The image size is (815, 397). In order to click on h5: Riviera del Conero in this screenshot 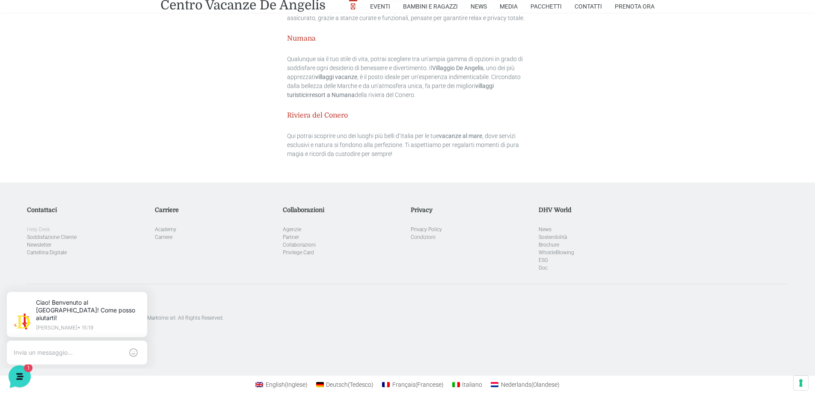, I will do `click(407, 115)`.